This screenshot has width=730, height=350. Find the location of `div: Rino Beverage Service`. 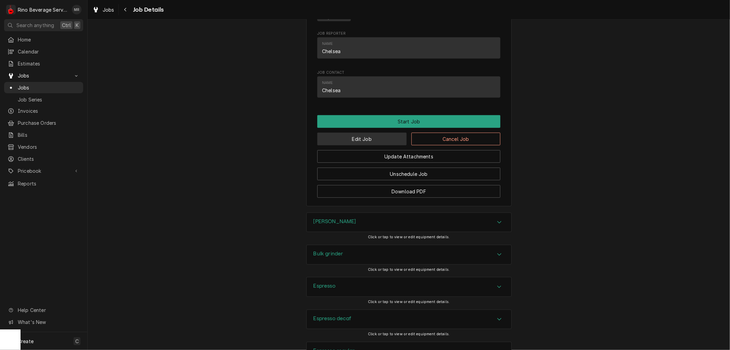

div: Rino Beverage Service is located at coordinates (43, 10).